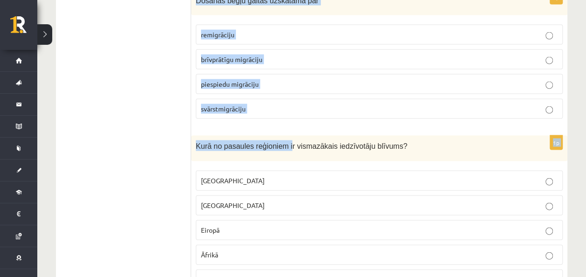  What do you see at coordinates (549, 36) in the screenshot?
I see `input: remigrāciju` at bounding box center [549, 36].